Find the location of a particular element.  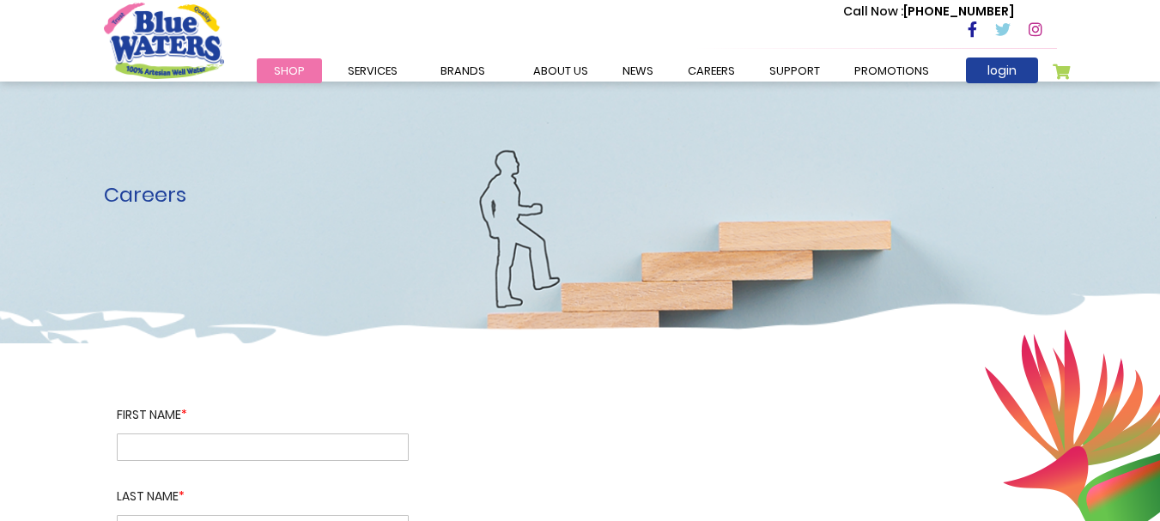

a: News is located at coordinates (638, 70).